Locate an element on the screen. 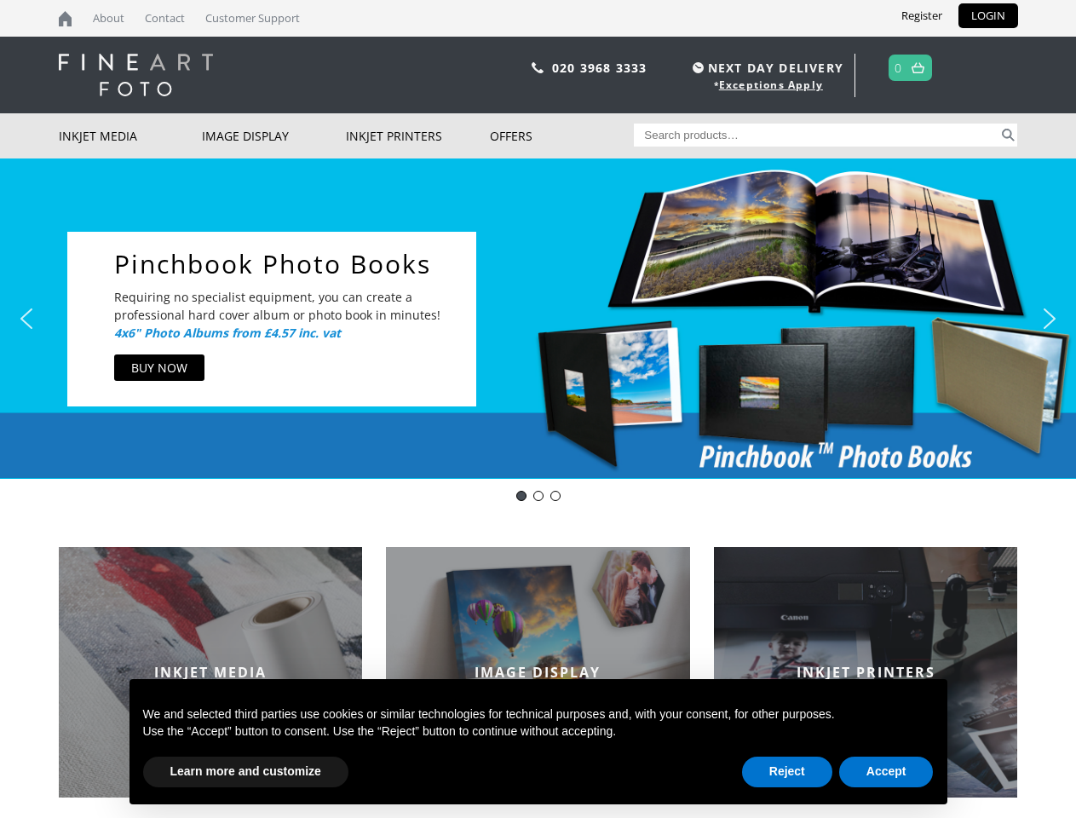  div: BUY NOW is located at coordinates (159, 367).